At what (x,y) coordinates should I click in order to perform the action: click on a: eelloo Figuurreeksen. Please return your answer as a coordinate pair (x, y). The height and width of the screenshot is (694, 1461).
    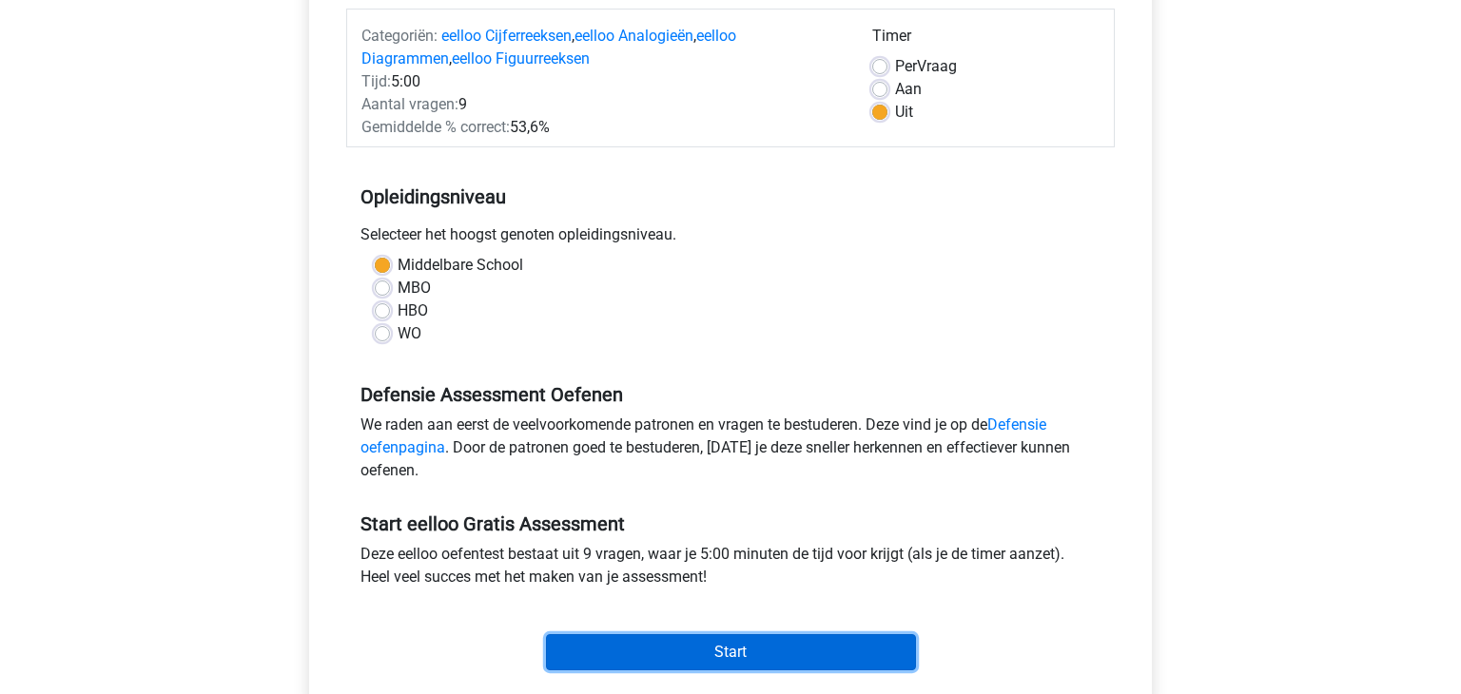
    Looking at the image, I should click on (520, 58).